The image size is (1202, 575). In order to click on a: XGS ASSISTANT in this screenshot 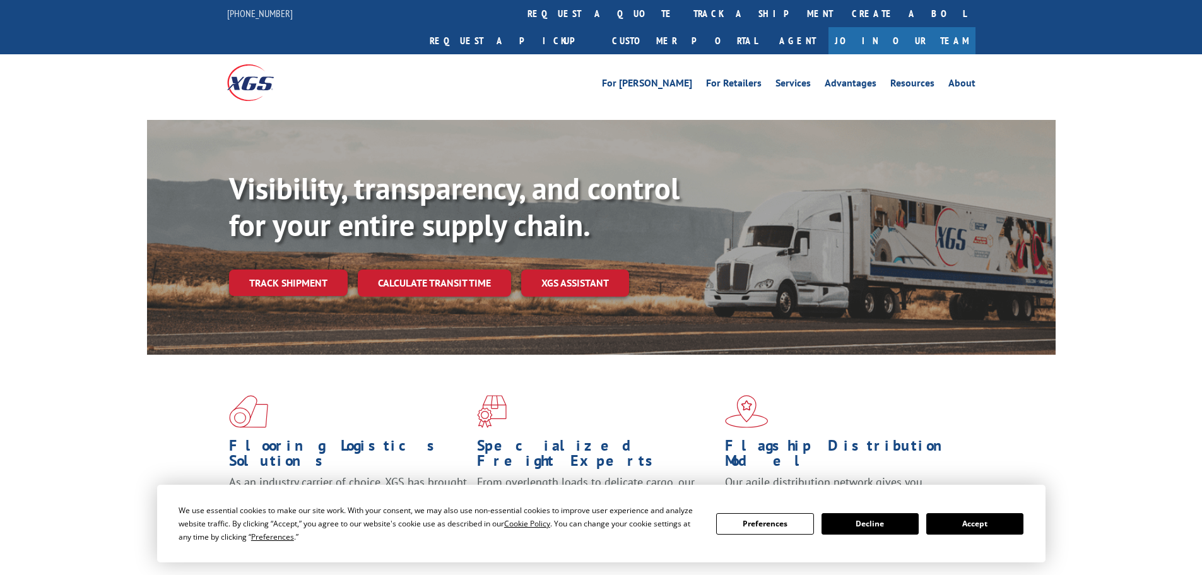, I will do `click(575, 283)`.